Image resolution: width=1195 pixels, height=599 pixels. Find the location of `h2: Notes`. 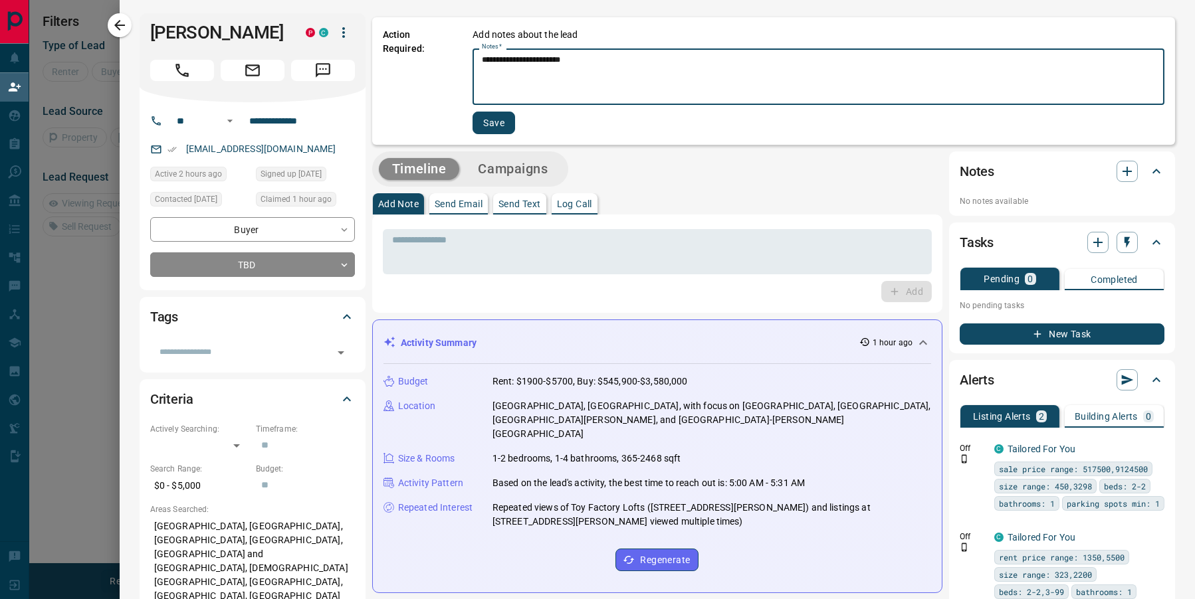

h2: Notes is located at coordinates (977, 171).